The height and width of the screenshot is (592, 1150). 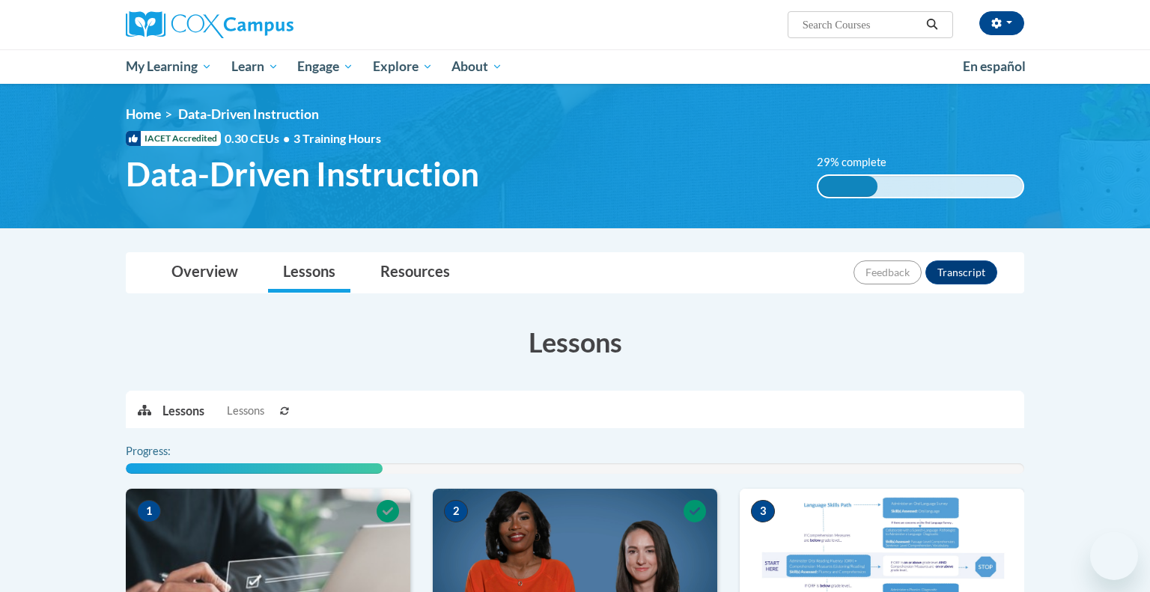 What do you see at coordinates (255, 67) in the screenshot?
I see `span: Learn` at bounding box center [255, 67].